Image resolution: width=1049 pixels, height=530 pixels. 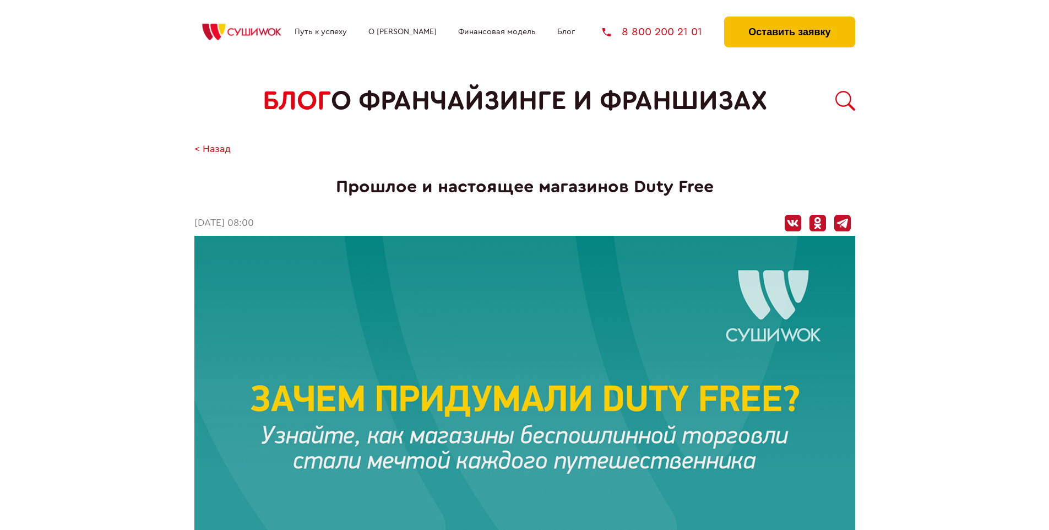 What do you see at coordinates (789, 32) in the screenshot?
I see `button: Оставить заявку` at bounding box center [789, 32].